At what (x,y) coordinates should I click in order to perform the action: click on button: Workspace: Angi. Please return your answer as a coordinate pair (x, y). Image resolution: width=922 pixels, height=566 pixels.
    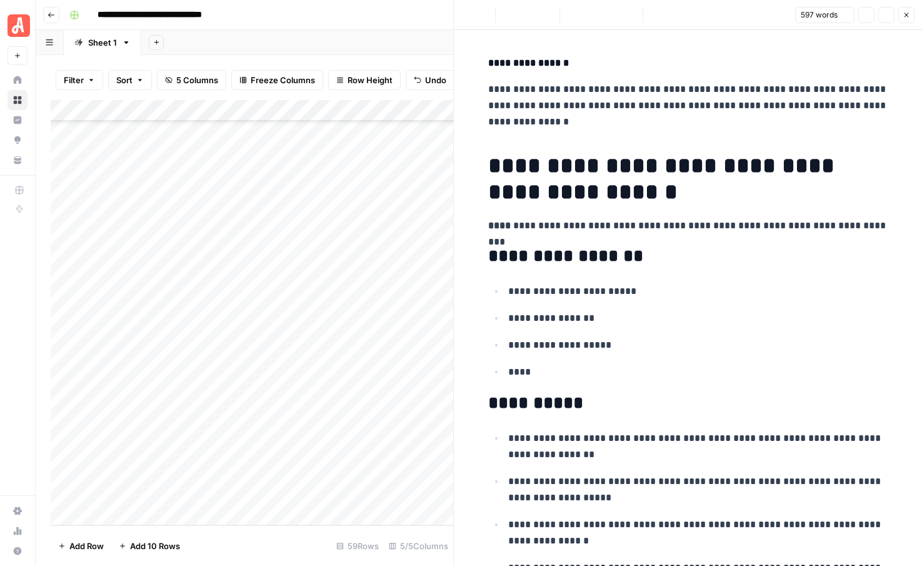
    Looking at the image, I should click on (18, 26).